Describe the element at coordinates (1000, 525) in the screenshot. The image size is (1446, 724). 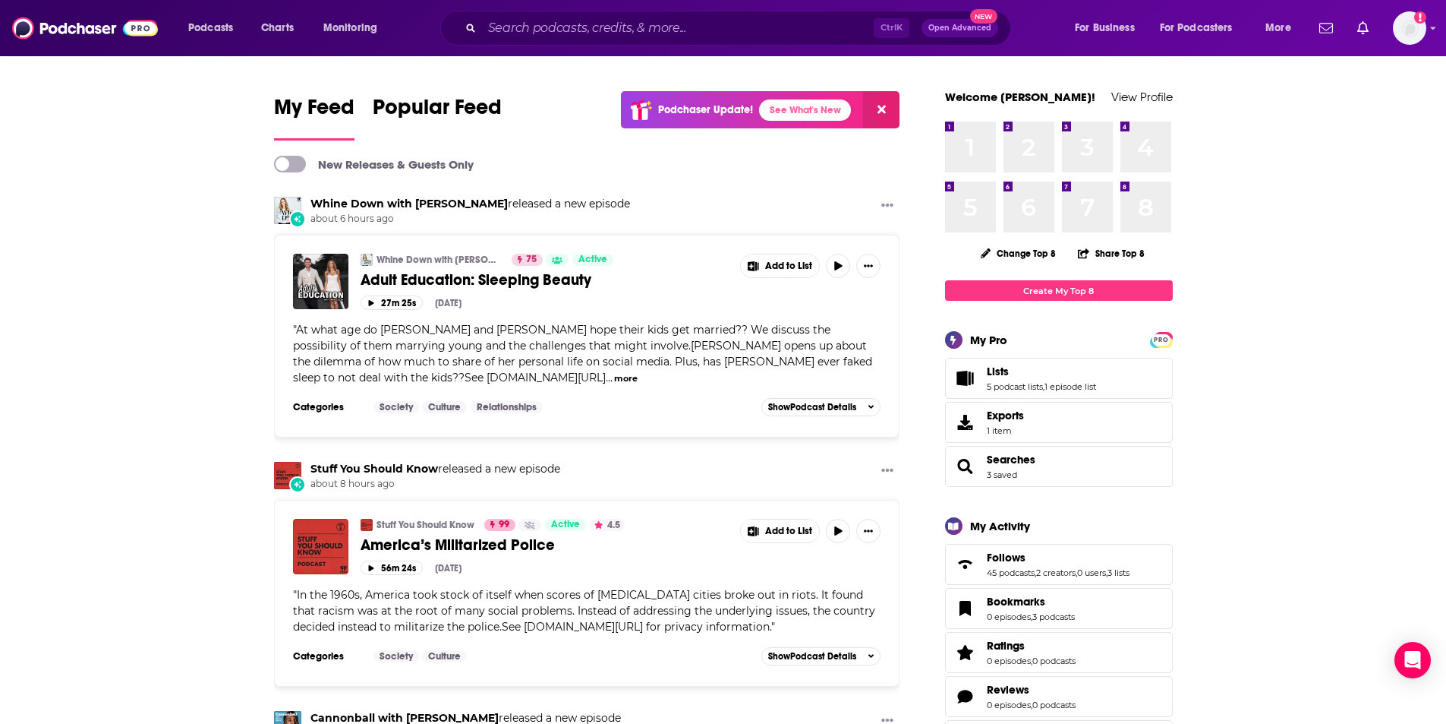
I see `div: My Activity` at that location.